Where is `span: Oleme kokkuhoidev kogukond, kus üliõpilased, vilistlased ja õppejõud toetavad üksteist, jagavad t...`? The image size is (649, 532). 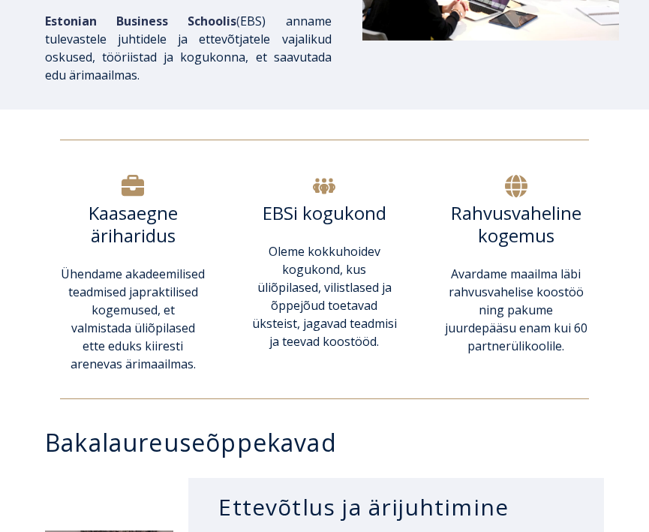 span: Oleme kokkuhoidev kogukond, kus üliõpilased, vilistlased ja õppejõud toetavad üksteist, jagavad t... is located at coordinates (324, 296).